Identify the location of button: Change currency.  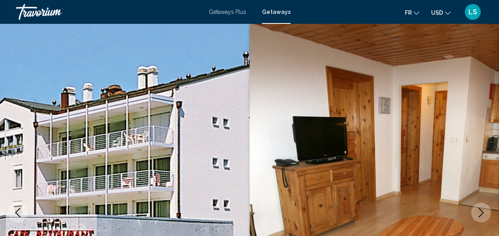
(441, 12).